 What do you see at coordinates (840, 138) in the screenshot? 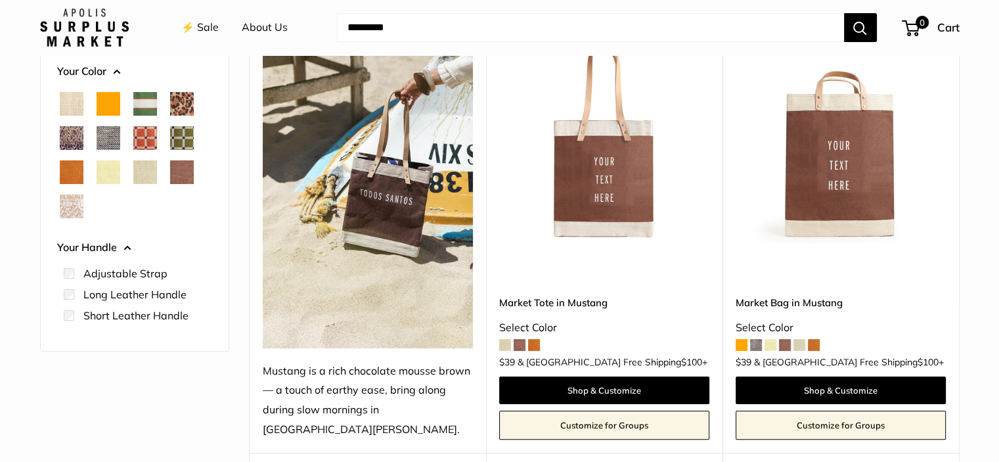
I see `a: Market Bag in MustangMarket Bag in Mustang` at bounding box center [840, 138].